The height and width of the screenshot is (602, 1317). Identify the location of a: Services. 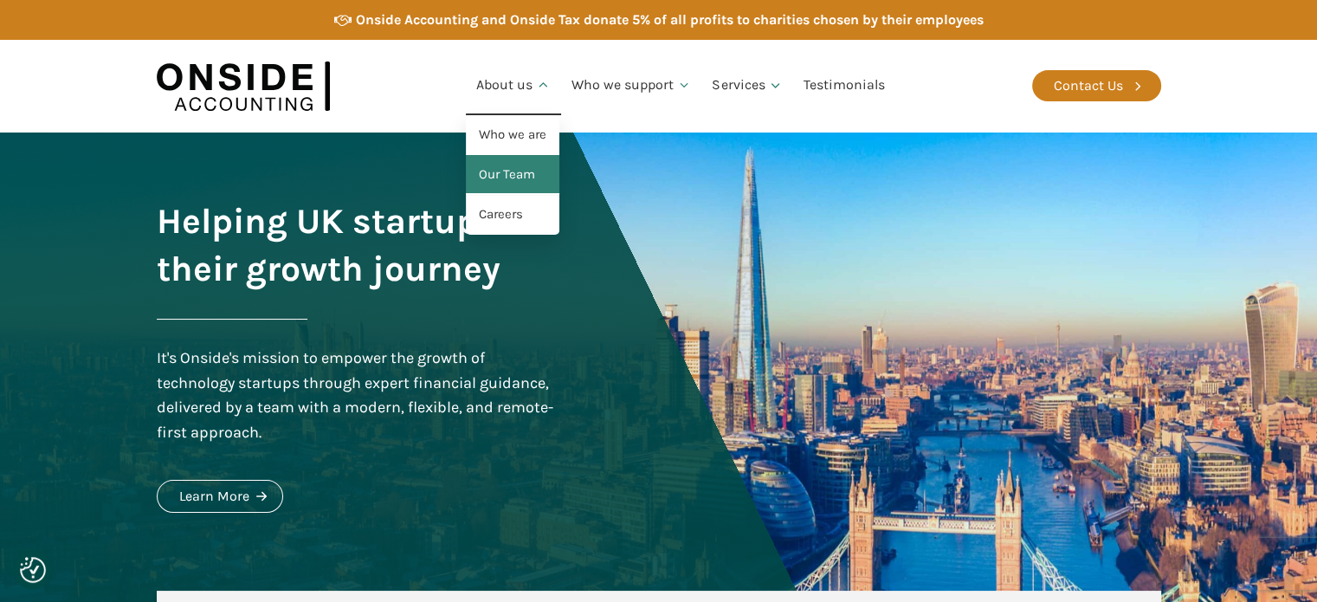
(747, 86).